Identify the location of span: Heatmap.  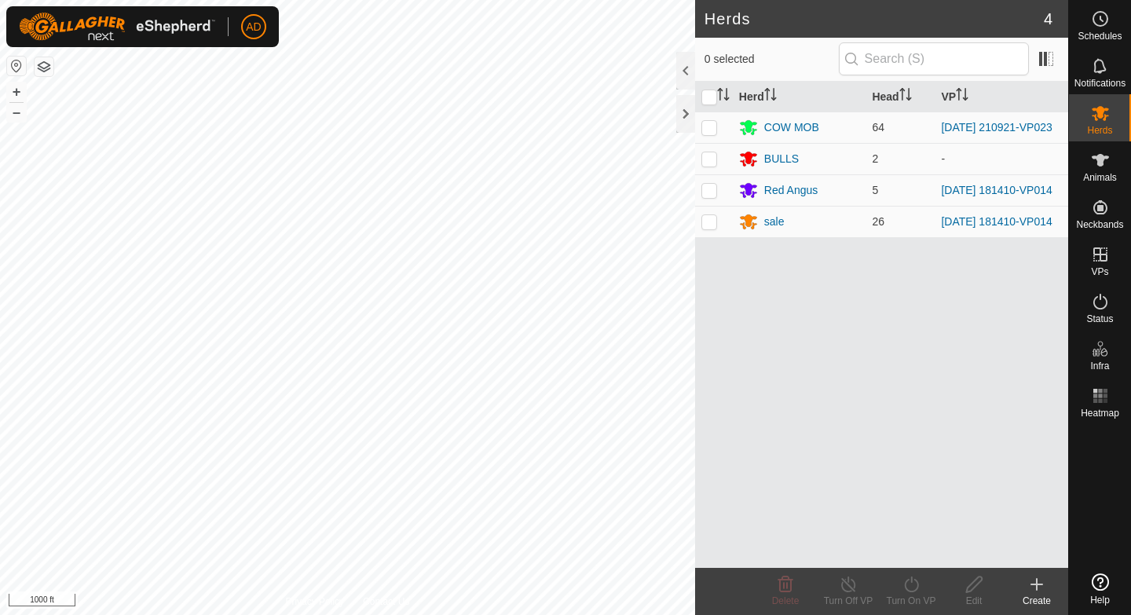
(1099, 413).